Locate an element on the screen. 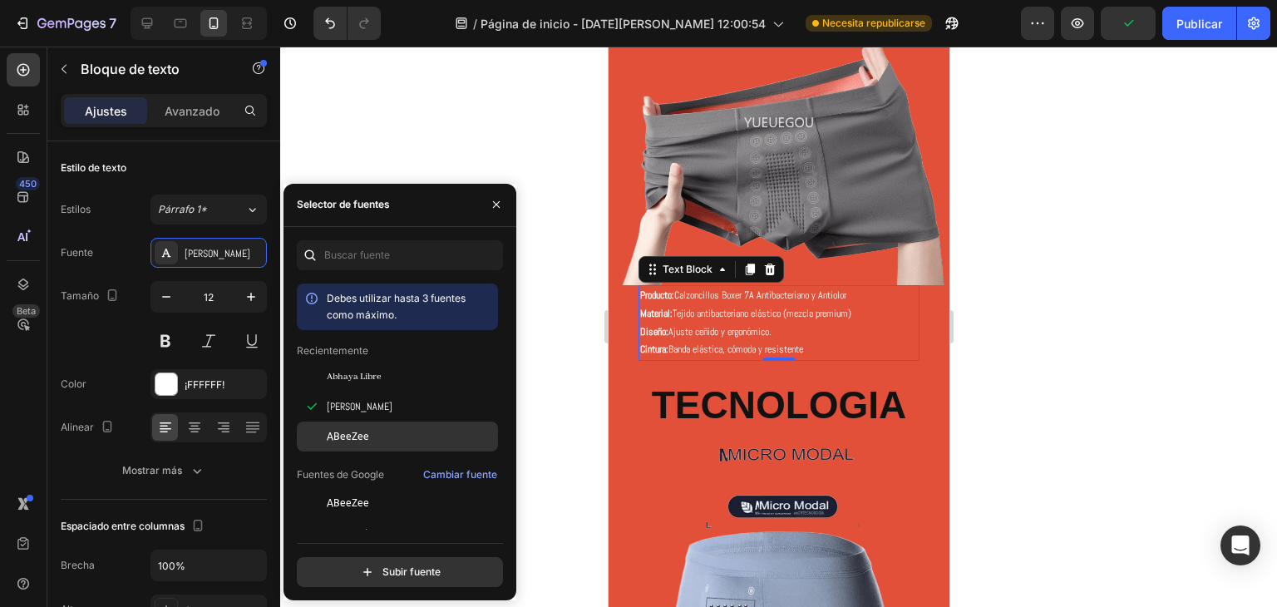  strong: Producto: is located at coordinates (48, 249).